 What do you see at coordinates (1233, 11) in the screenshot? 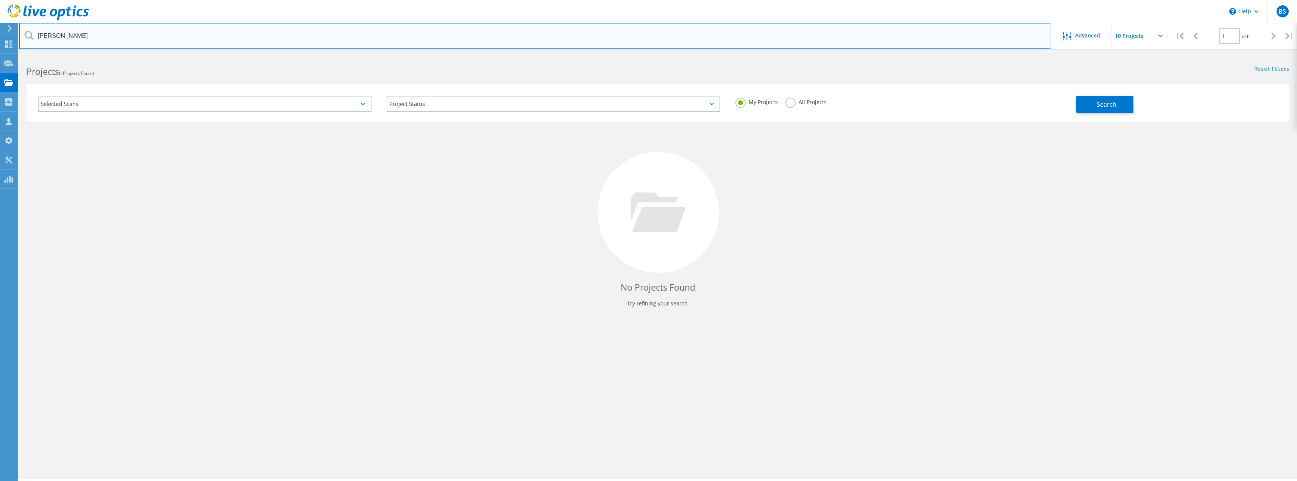
I see `svg: \n` at bounding box center [1233, 11].